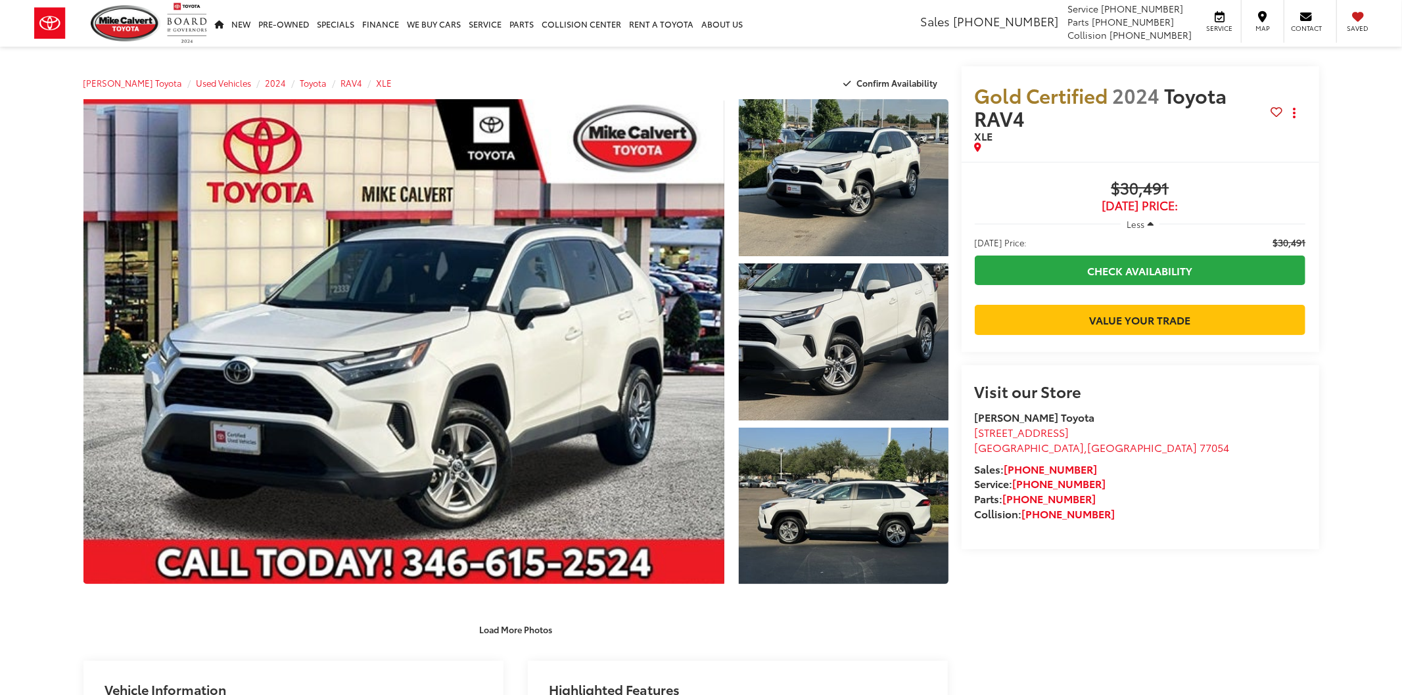  Describe the element at coordinates (276, 83) in the screenshot. I see `a: 2024` at that location.